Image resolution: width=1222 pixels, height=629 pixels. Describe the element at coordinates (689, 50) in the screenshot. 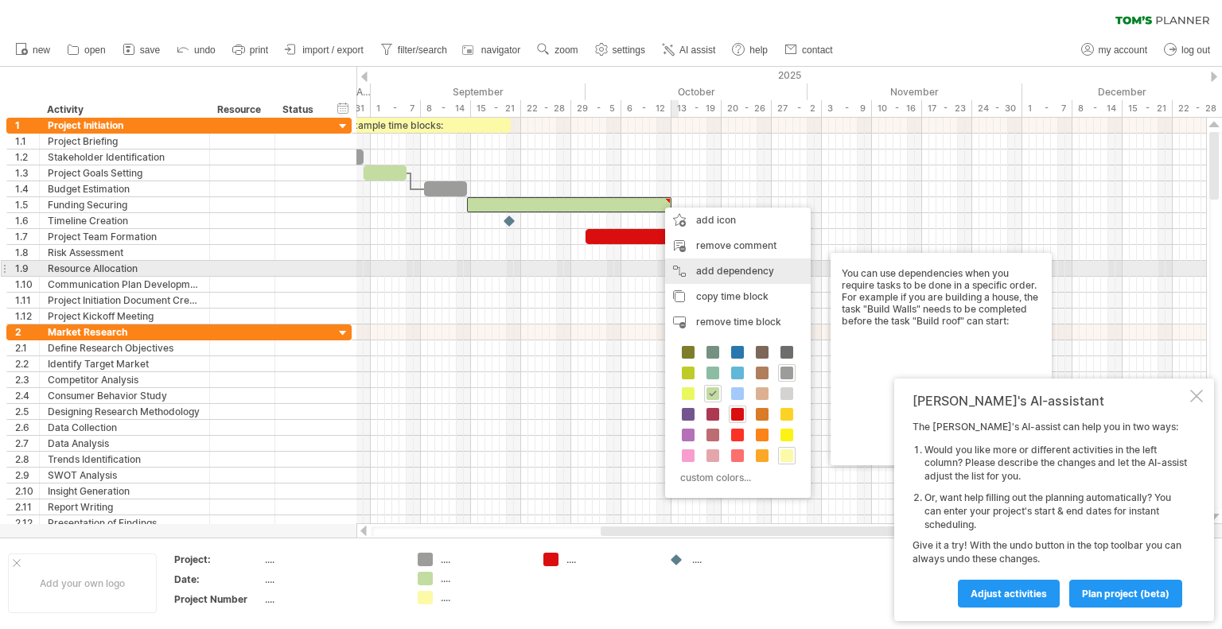

I see `a: AI assist` at that location.